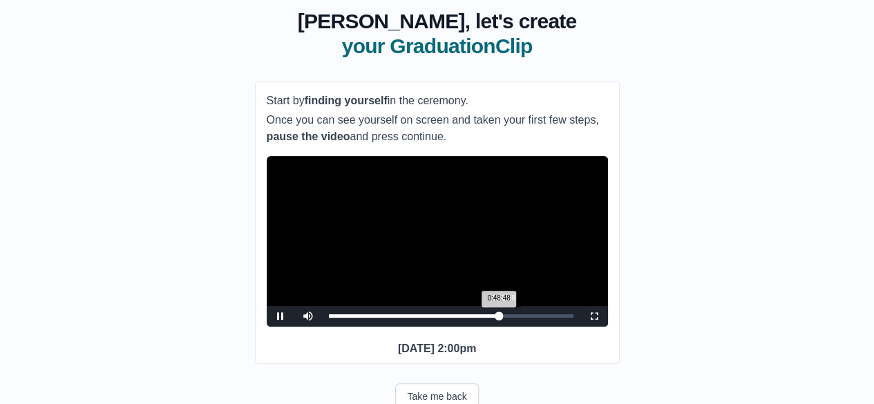 The height and width of the screenshot is (404, 874). I want to click on button: Fullscreen, so click(594, 317).